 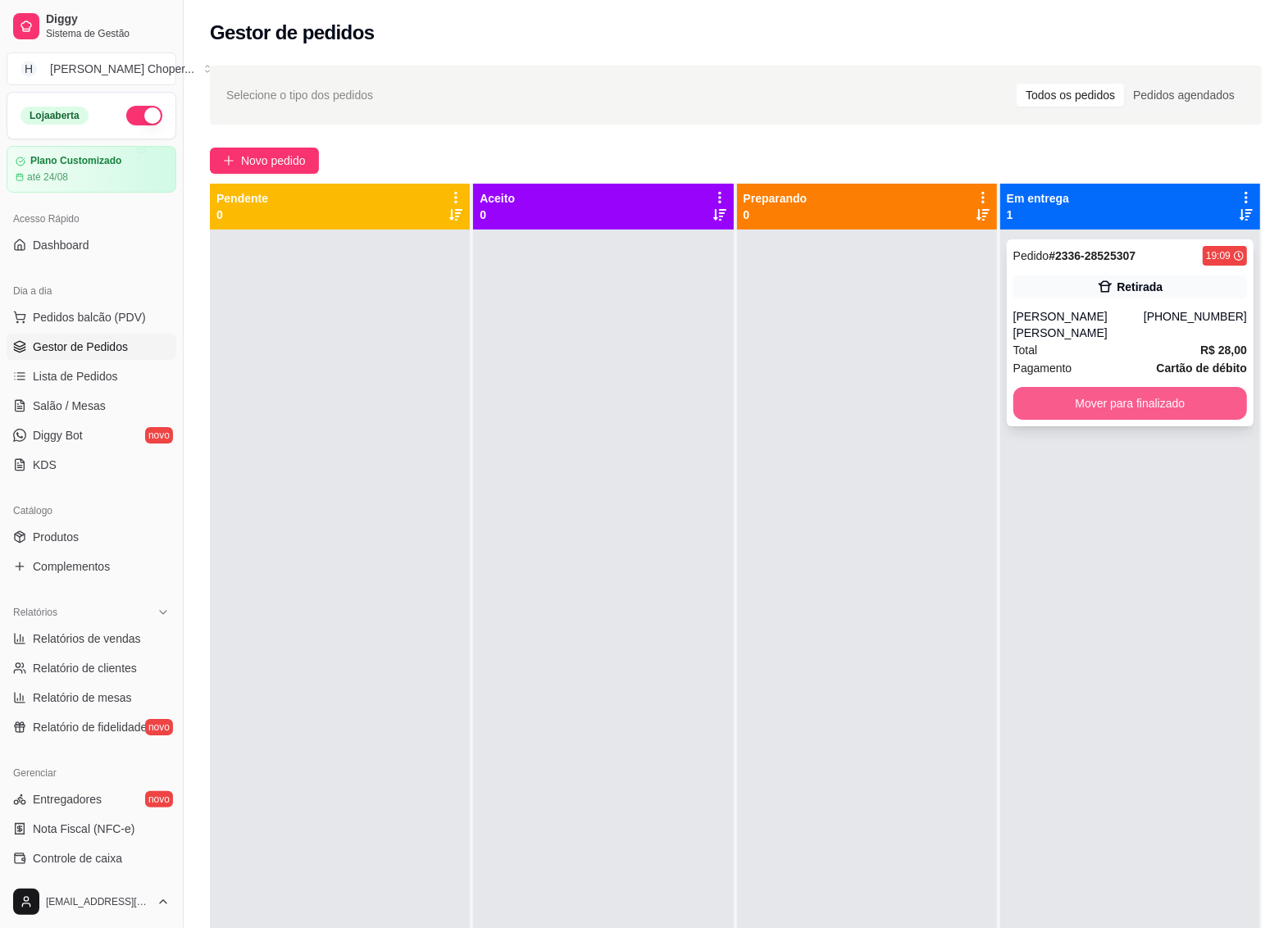 What do you see at coordinates (91, 435) in the screenshot?
I see `a: Diggy Botnovo` at bounding box center [91, 435].